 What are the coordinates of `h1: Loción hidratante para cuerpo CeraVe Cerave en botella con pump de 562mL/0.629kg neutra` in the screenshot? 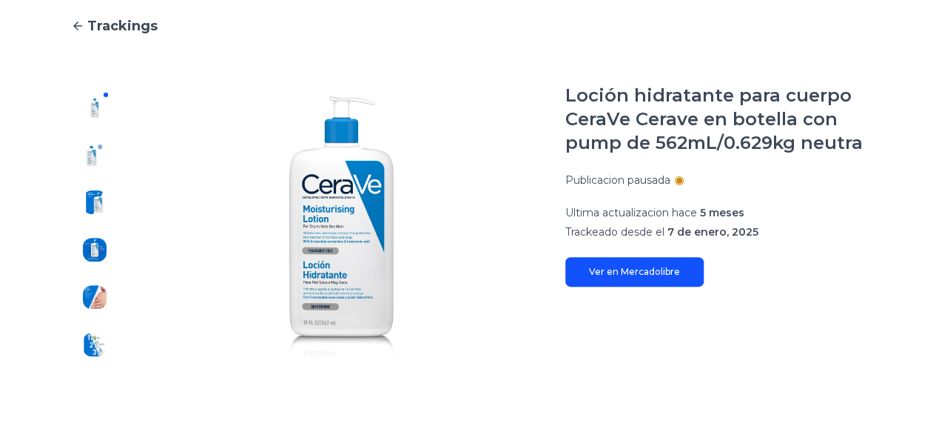 It's located at (715, 119).